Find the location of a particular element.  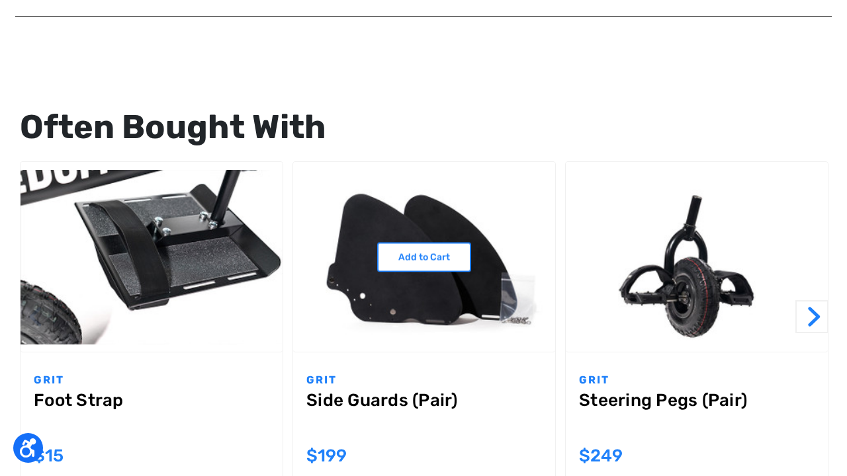

img: GRIT Side Guards: pair of side guards and hardware to attach to GRIT Freedom Chair, to protect cl... is located at coordinates (424, 257).